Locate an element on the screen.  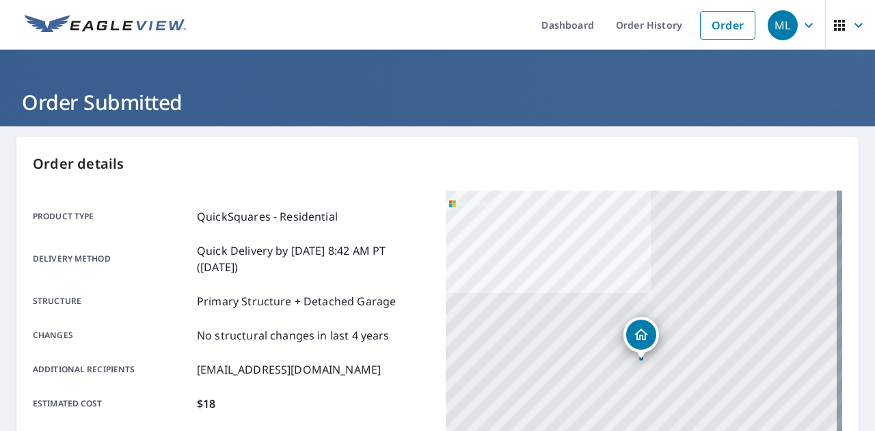
p: No structural changes in last 4 years is located at coordinates (293, 335).